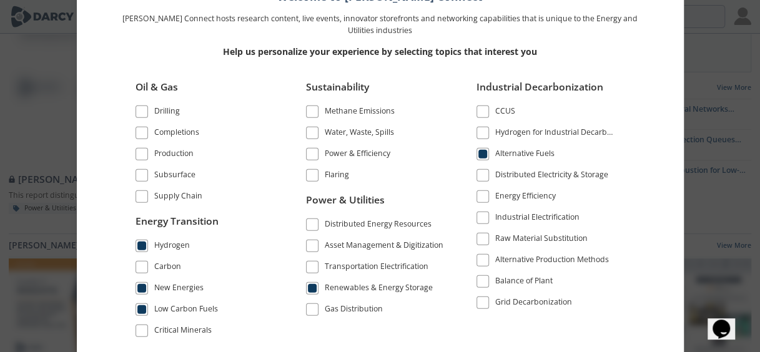  I want to click on div: Oil & Gas, so click(205, 92).